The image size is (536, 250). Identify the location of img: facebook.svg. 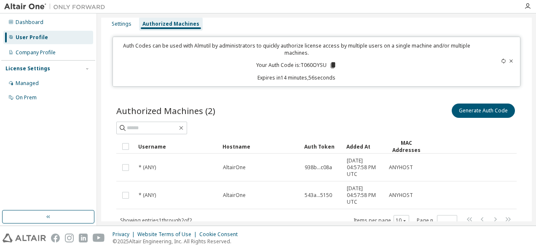
(55, 238).